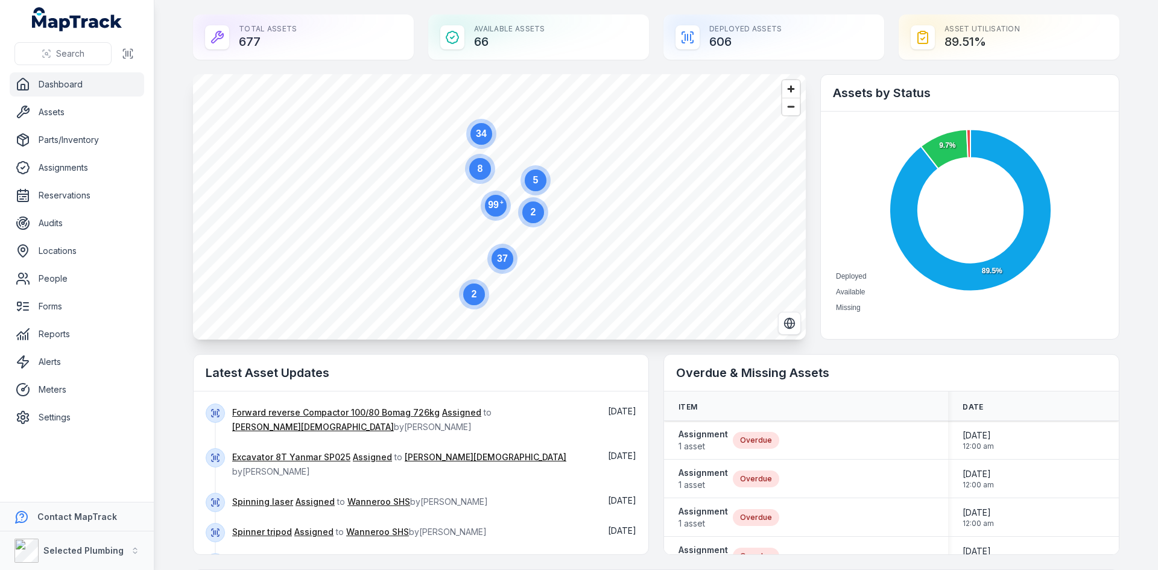 This screenshot has width=1158, height=570. I want to click on text: 99, so click(496, 204).